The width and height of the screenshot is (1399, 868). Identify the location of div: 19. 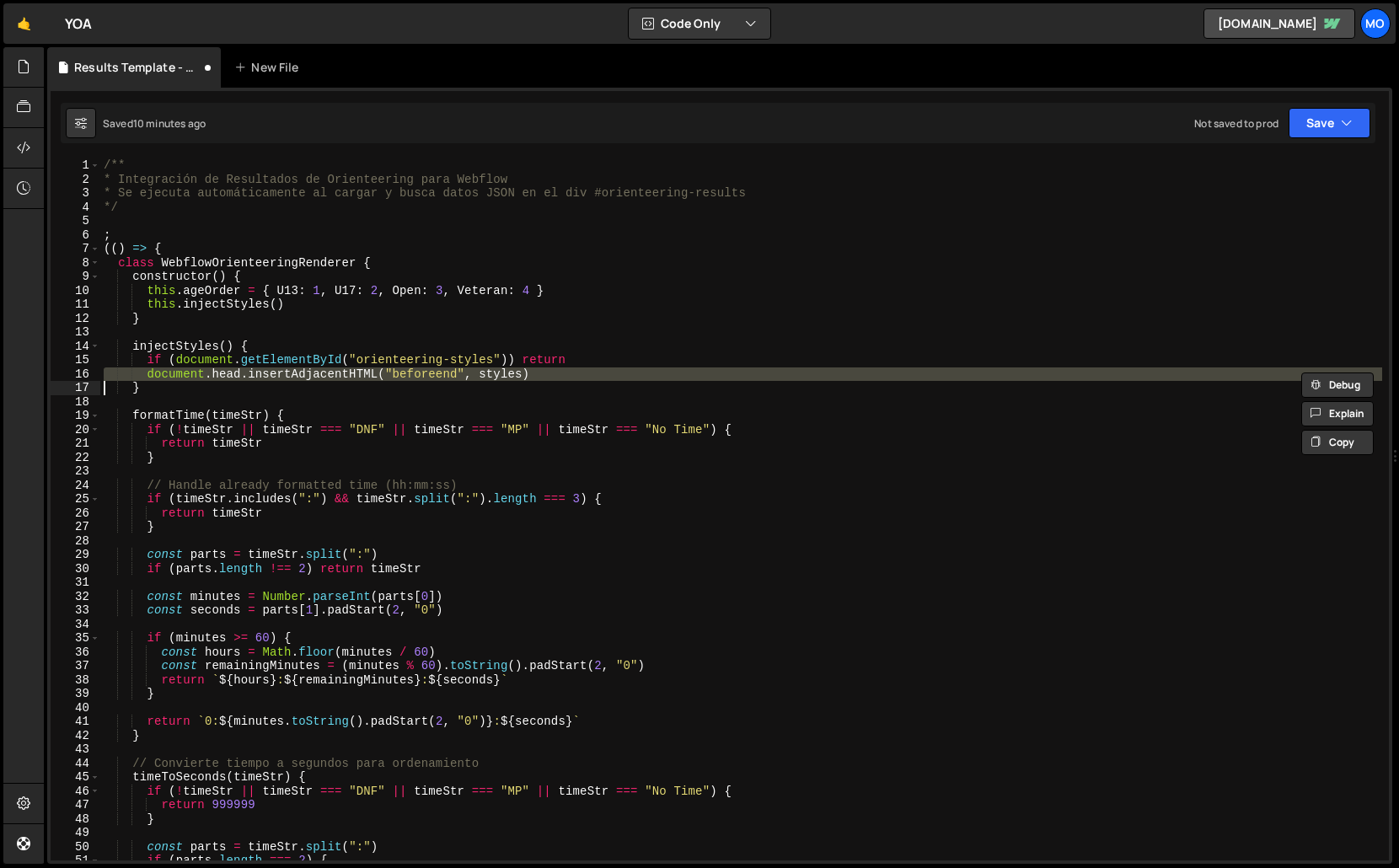
(75, 415).